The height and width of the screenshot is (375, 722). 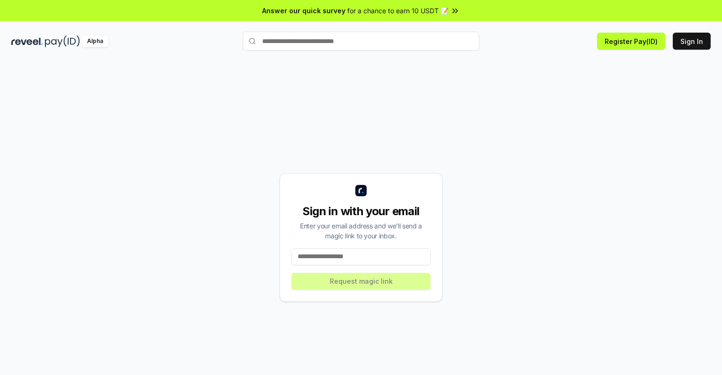 I want to click on div: Alpha, so click(x=95, y=41).